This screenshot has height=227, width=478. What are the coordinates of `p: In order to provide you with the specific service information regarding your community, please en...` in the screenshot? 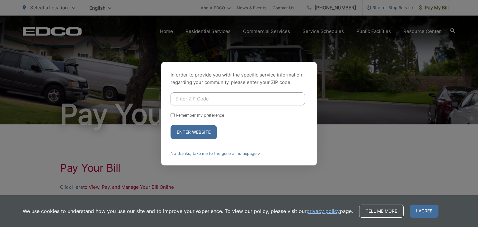 It's located at (239, 79).